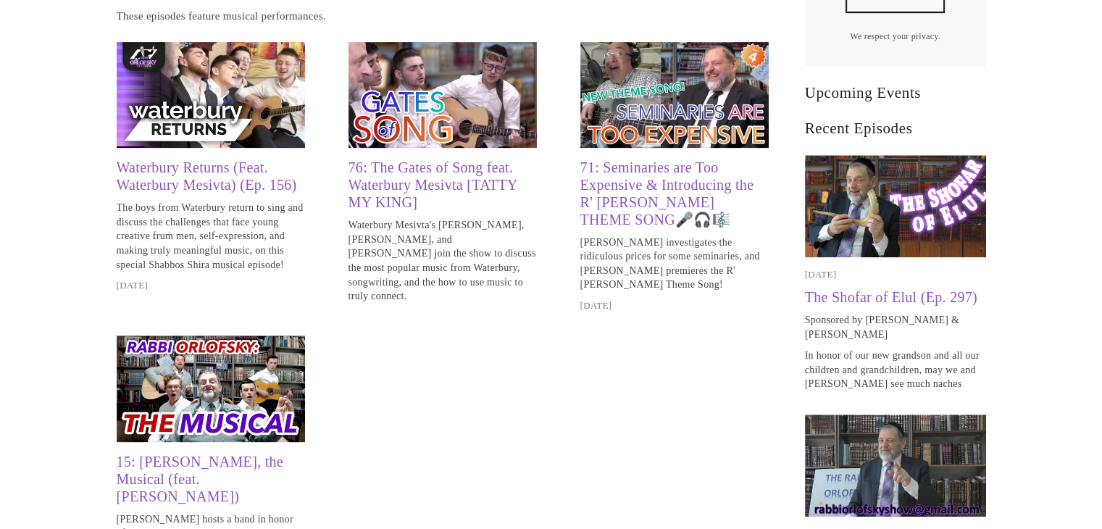  Describe the element at coordinates (211, 95) in the screenshot. I see `img: Waterbury Returns (Feat. Waterbury Mesivta) (Ep. 156)` at that location.